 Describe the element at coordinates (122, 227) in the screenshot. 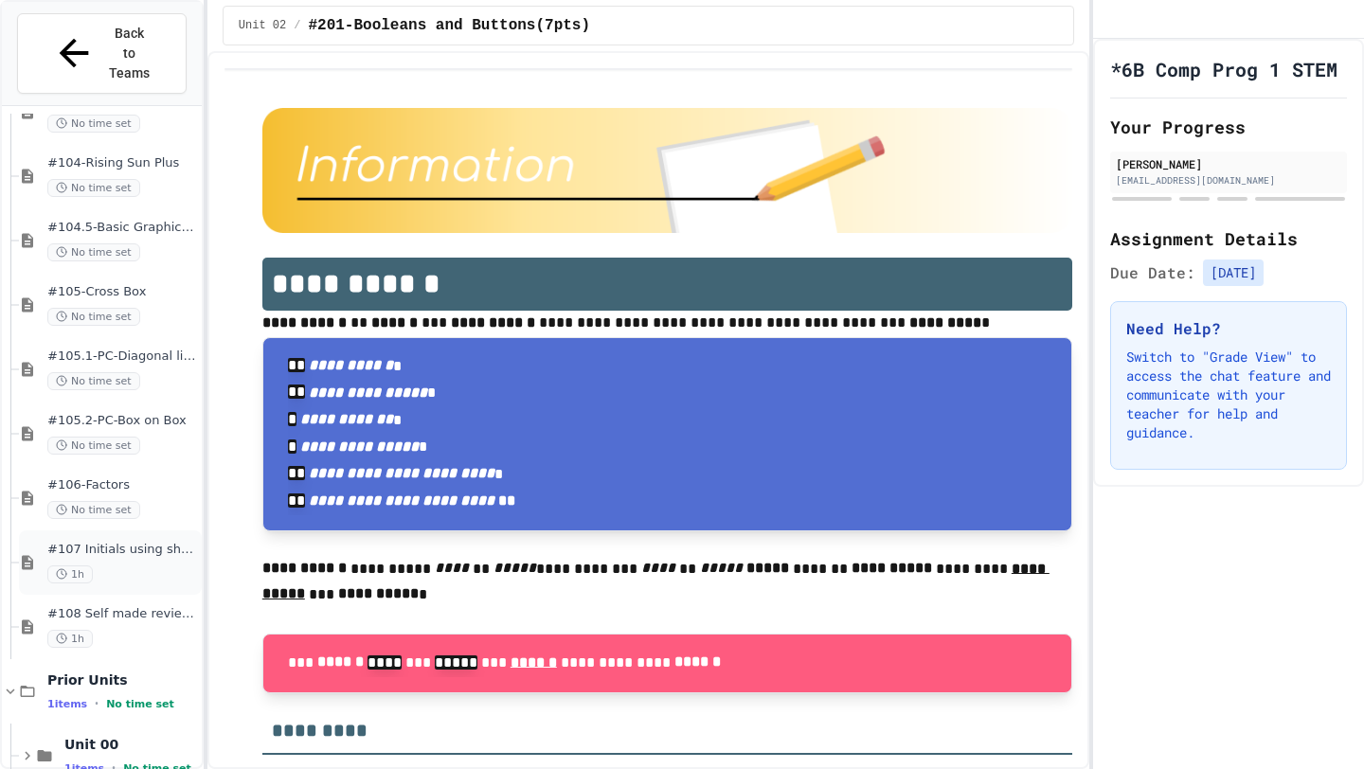

I see `span: #104.5-Basic Graphics Review` at that location.